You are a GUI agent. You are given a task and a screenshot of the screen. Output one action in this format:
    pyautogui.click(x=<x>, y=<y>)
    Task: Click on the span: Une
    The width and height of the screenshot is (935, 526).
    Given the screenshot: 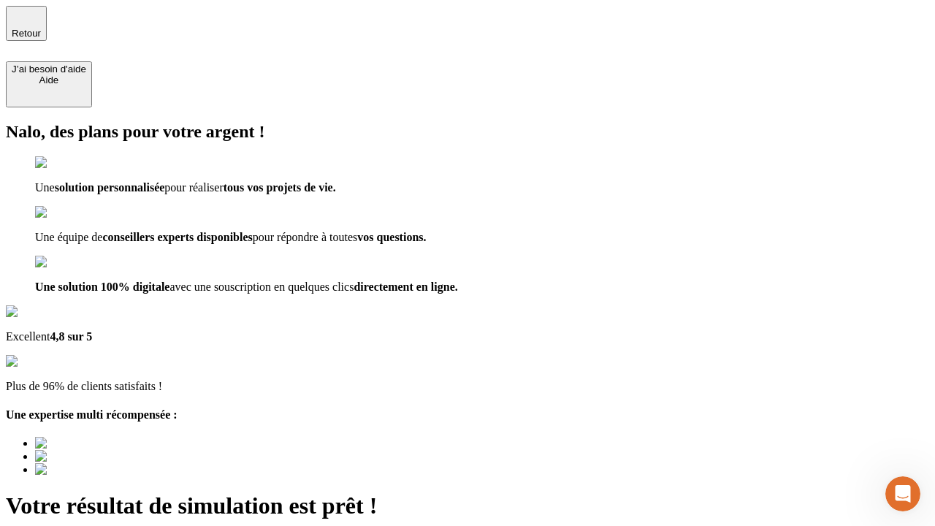 What is the action you would take?
    pyautogui.click(x=45, y=187)
    